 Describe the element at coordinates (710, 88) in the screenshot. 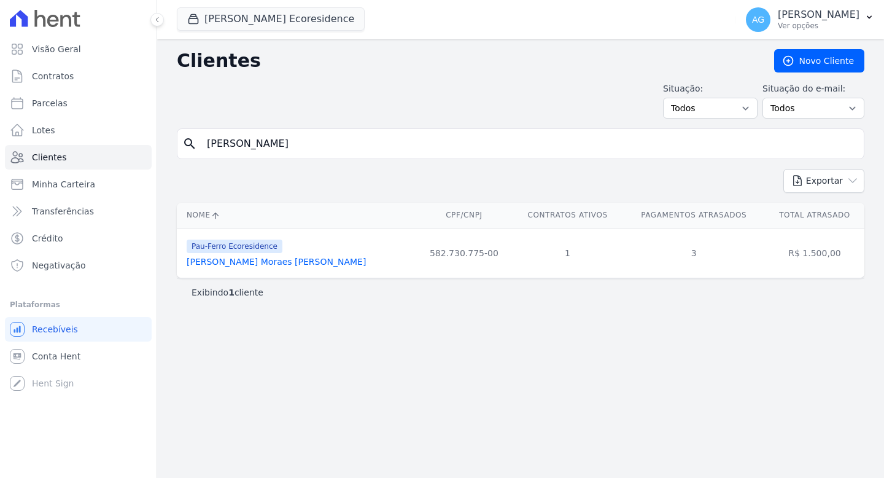

I see `label: Situação:` at that location.